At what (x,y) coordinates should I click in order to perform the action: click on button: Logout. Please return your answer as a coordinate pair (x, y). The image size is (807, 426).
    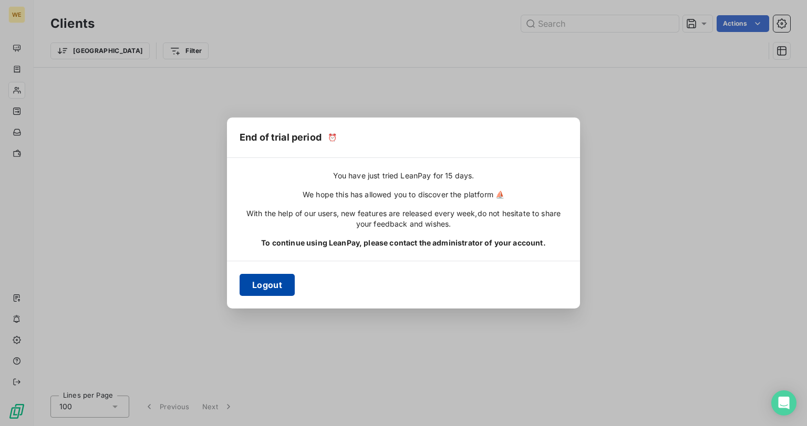
    Looking at the image, I should click on (267, 285).